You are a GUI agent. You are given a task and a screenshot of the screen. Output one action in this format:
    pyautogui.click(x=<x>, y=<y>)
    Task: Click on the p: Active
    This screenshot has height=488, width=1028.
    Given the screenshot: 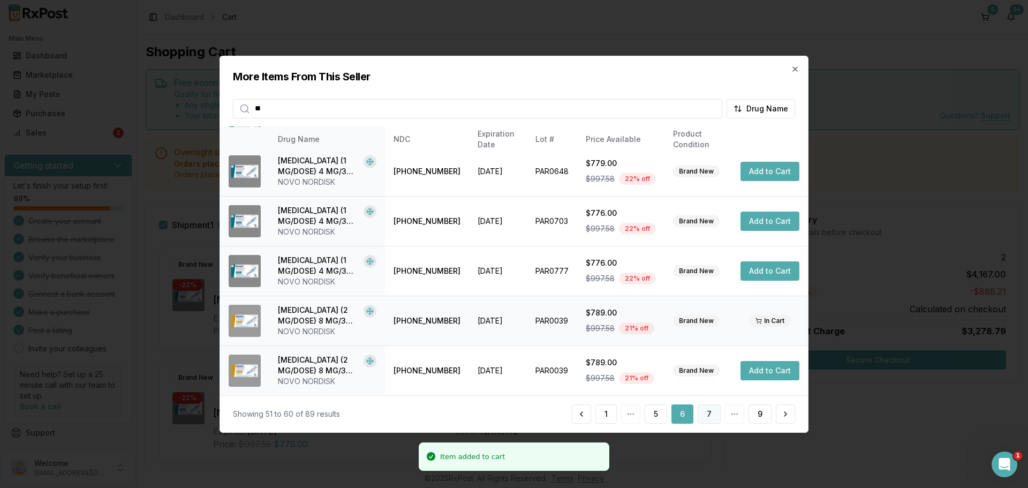 What is the action you would take?
    pyautogui.click(x=63, y=19)
    